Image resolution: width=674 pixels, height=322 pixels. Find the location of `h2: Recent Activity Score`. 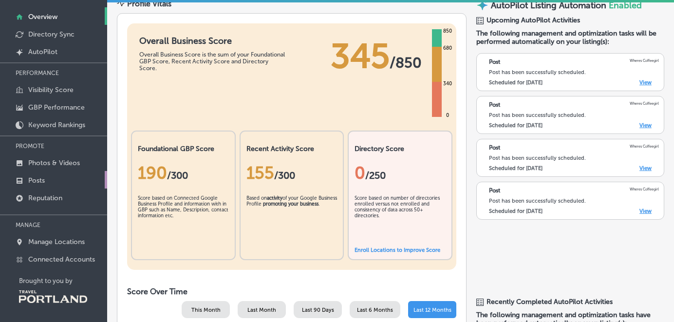

h2: Recent Activity Score is located at coordinates (292, 148).